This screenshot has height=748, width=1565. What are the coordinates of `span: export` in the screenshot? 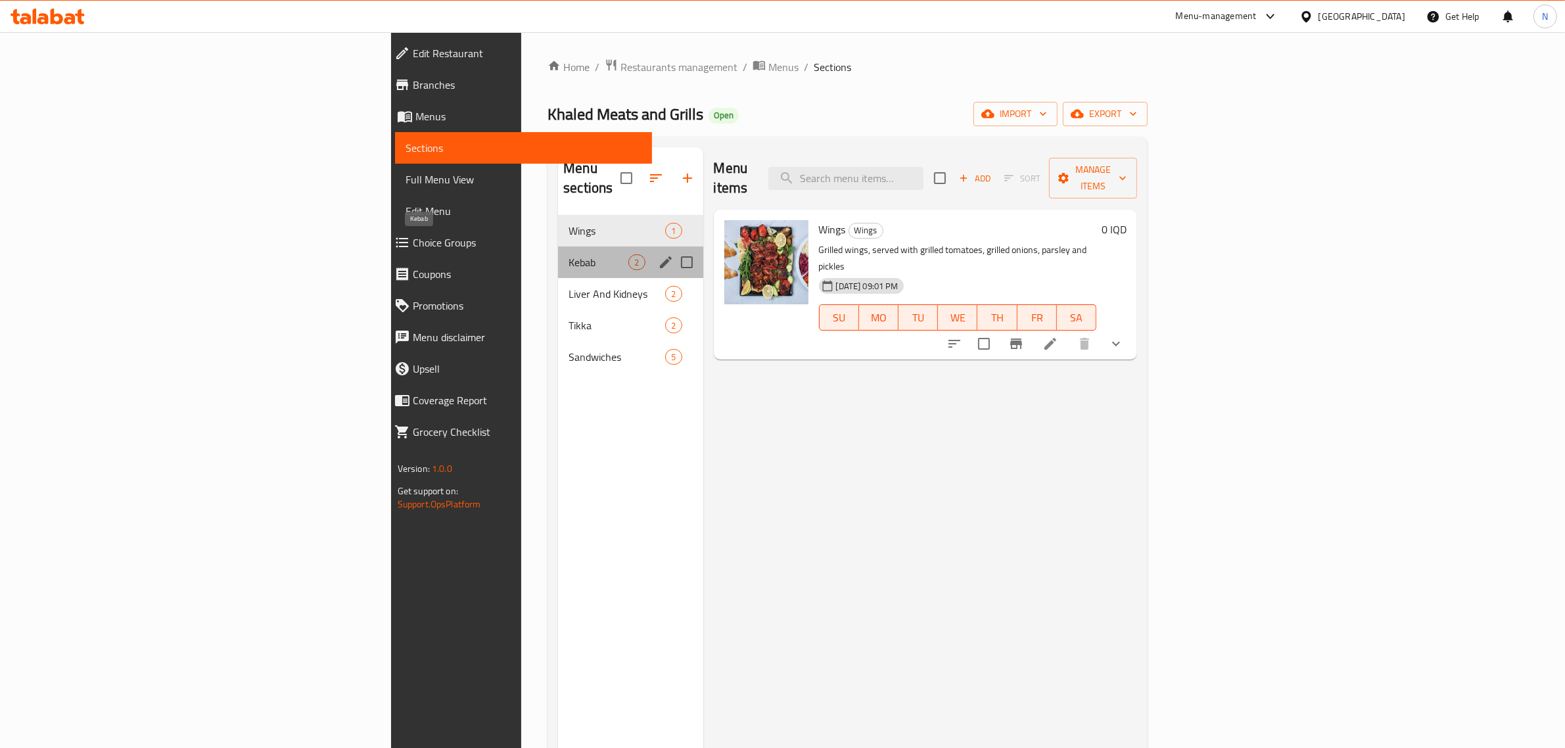 It's located at (1105, 114).